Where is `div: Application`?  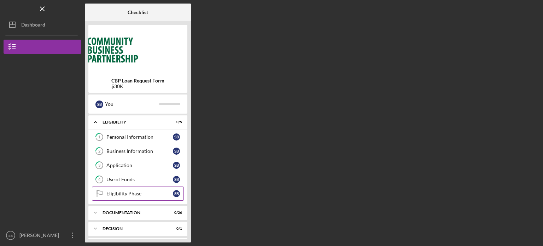
div: Application is located at coordinates (140, 165).